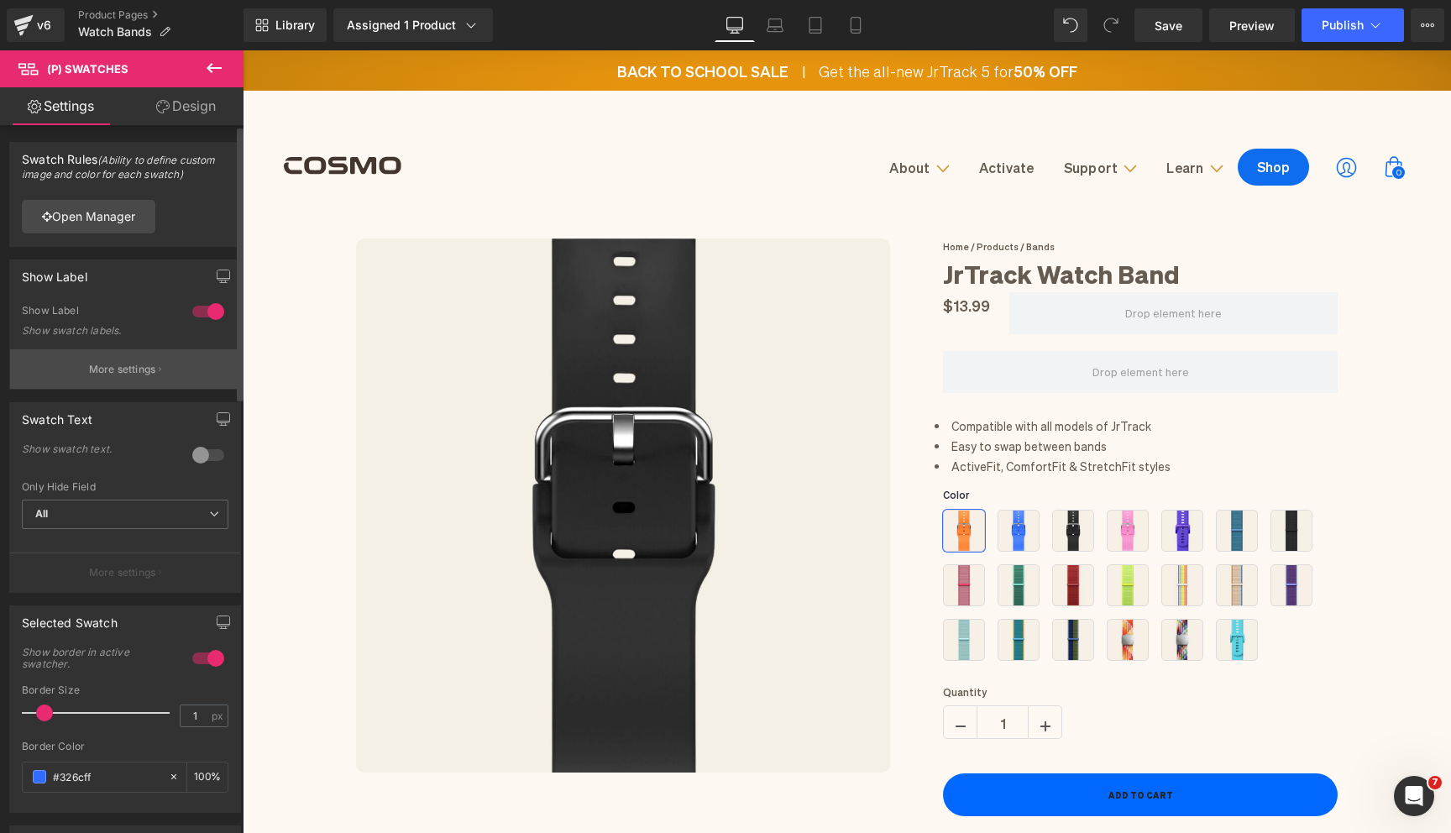 Image resolution: width=1451 pixels, height=833 pixels. What do you see at coordinates (125, 487) in the screenshot?
I see `div: Only Hide Field` at bounding box center [125, 487].